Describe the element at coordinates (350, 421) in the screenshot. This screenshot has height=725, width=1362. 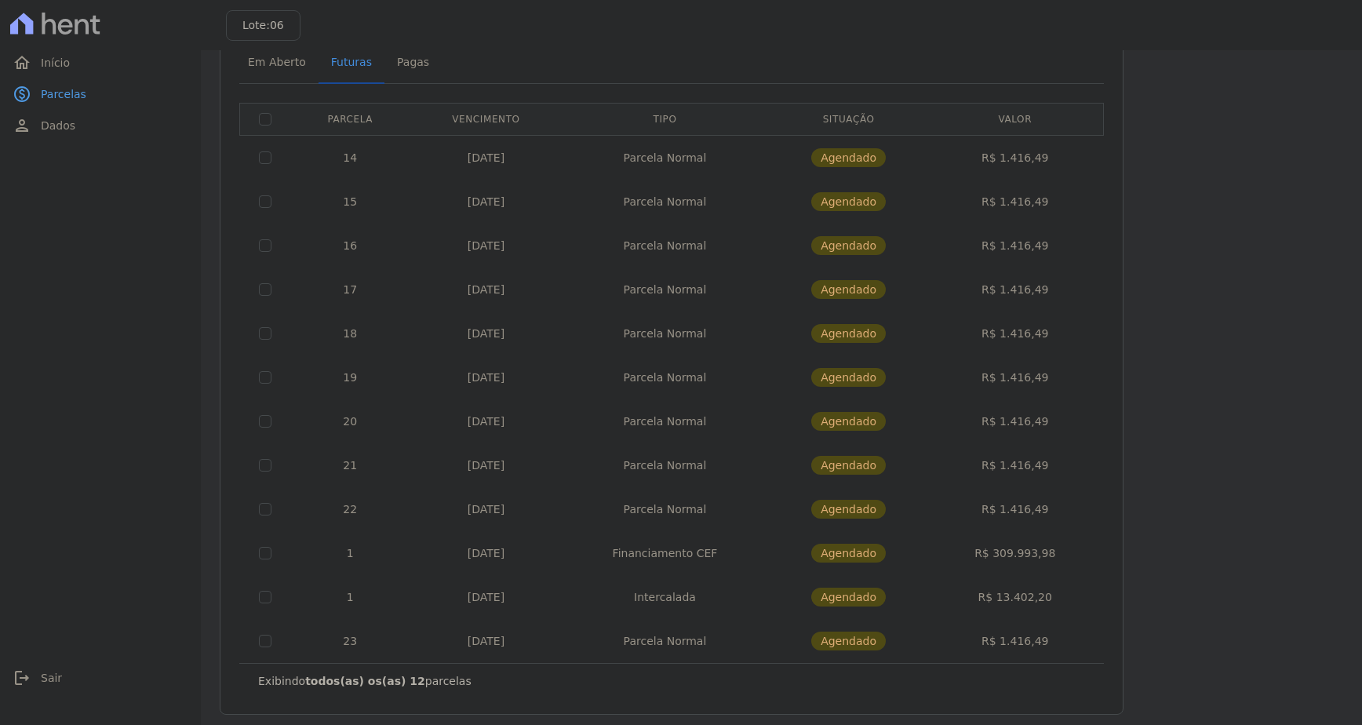
I see `td: 20` at that location.